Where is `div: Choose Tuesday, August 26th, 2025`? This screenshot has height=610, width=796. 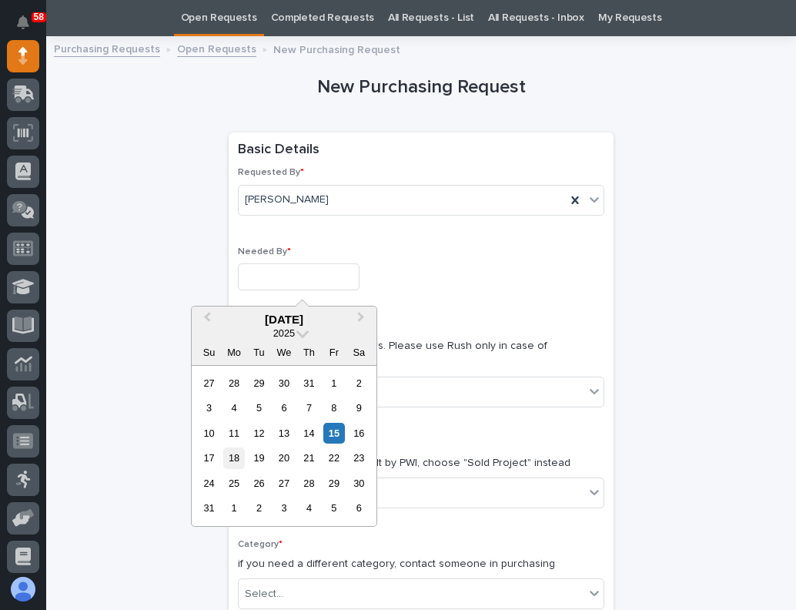 div: Choose Tuesday, August 26th, 2025 is located at coordinates (259, 483).